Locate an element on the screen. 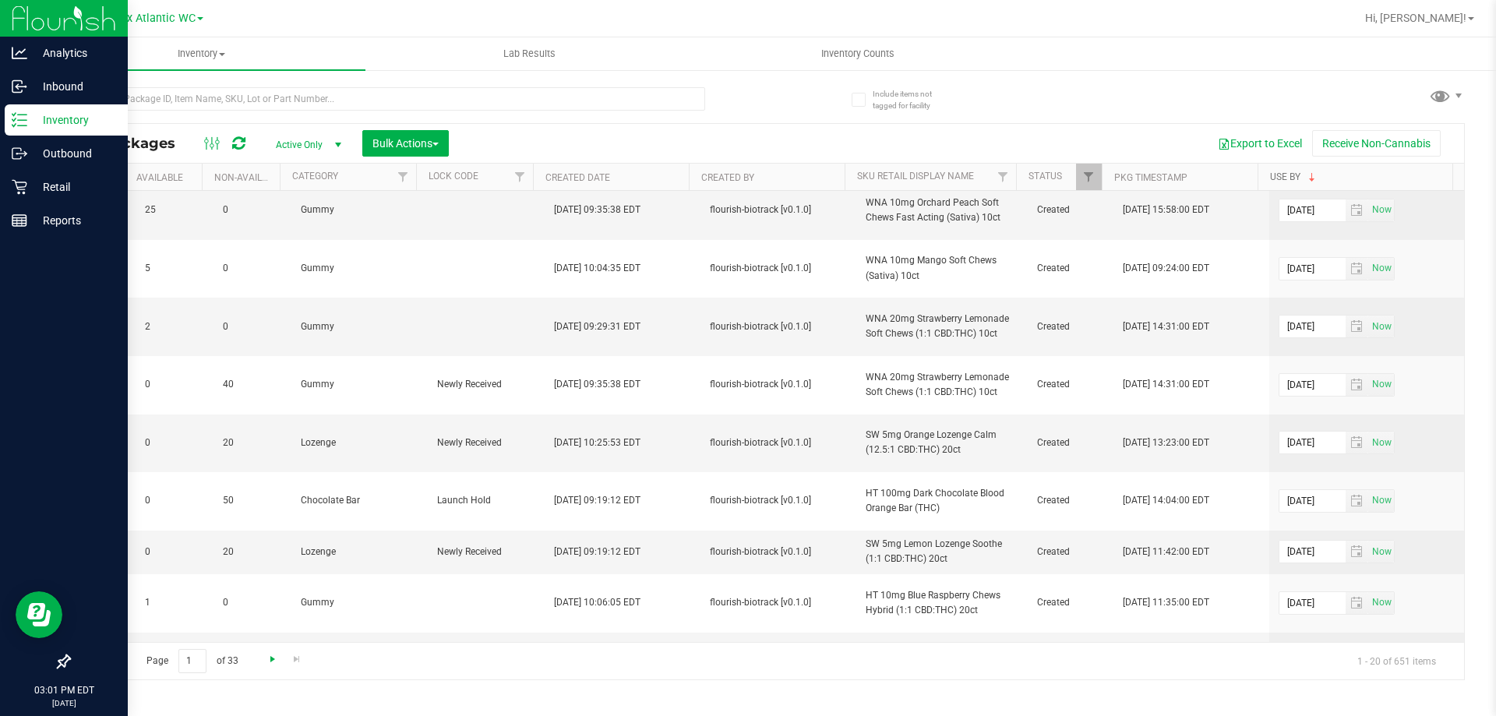 The height and width of the screenshot is (716, 1496). a: Go to the last page is located at coordinates (297, 659).